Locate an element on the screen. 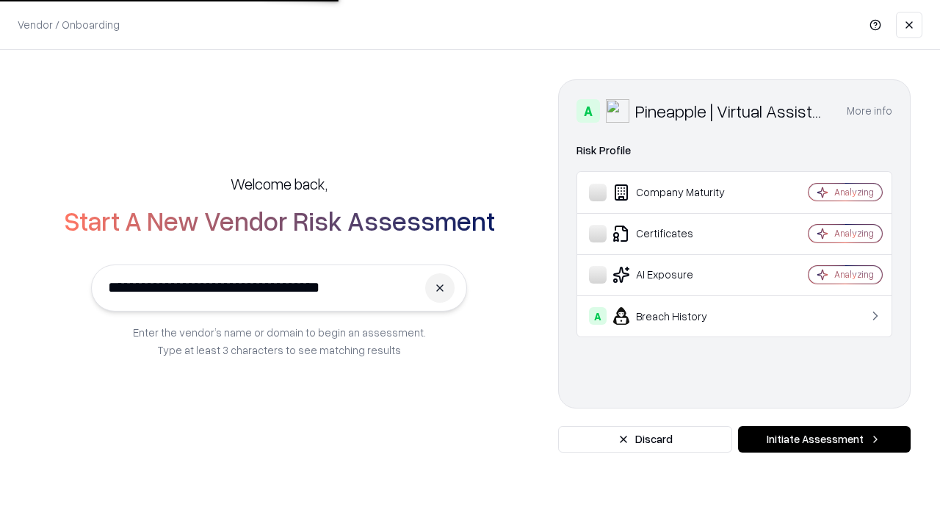 The height and width of the screenshot is (529, 940). div: Company Maturity is located at coordinates (676, 192).